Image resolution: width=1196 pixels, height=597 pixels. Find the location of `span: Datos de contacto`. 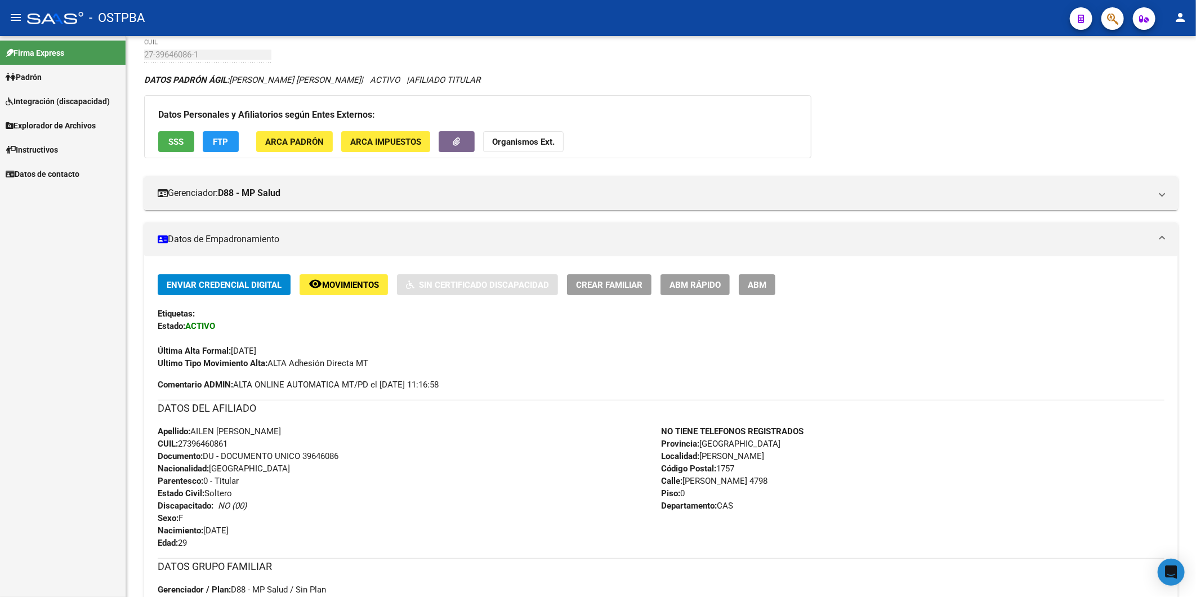

span: Datos de contacto is located at coordinates (42, 174).